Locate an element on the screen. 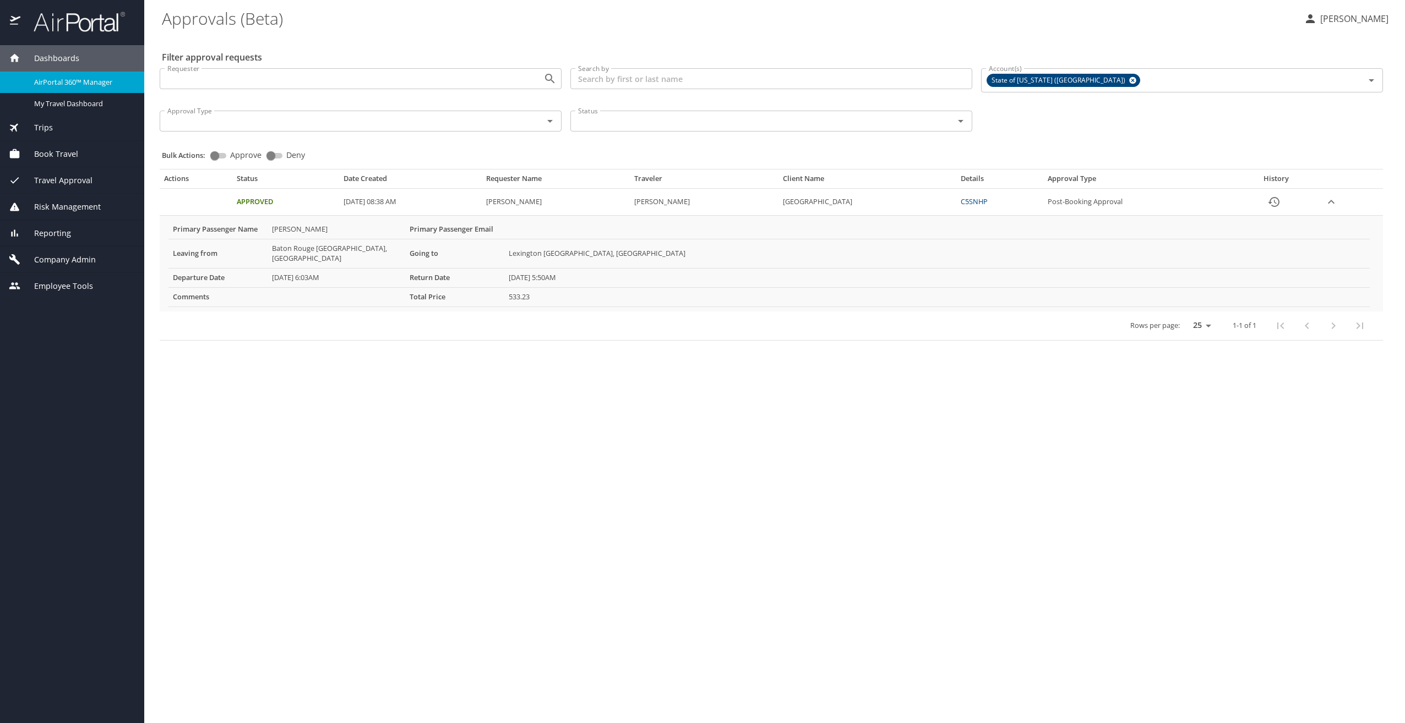  p: Rows per page: is located at coordinates (1155, 325).